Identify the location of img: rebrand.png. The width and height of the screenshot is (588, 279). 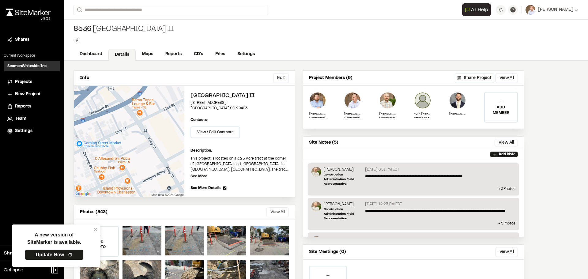
(28, 12).